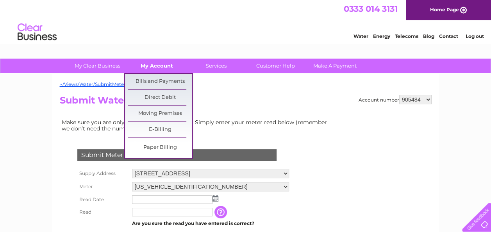 This screenshot has height=232, width=491. Describe the element at coordinates (160, 114) in the screenshot. I see `a: Moving Premises` at that location.